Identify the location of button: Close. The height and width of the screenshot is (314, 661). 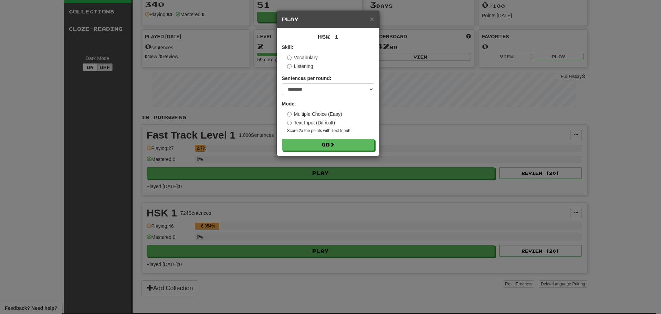
(372, 19).